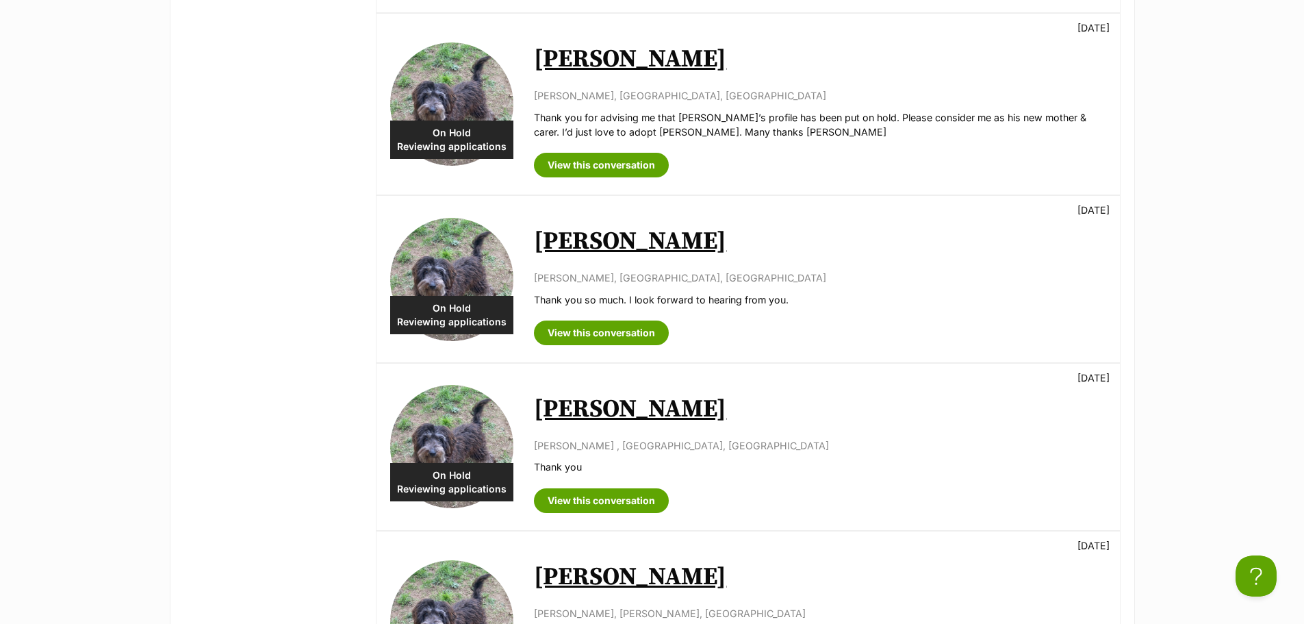 Image resolution: width=1304 pixels, height=624 pixels. I want to click on p: Thank you, so click(819, 466).